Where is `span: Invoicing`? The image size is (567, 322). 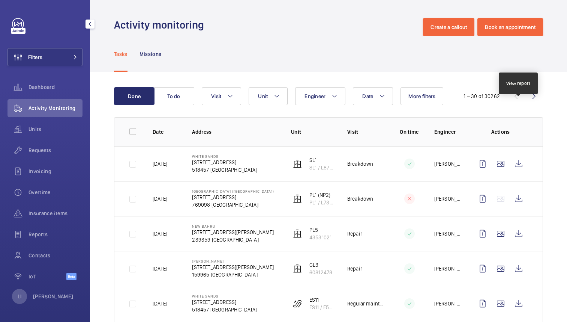 span: Invoicing is located at coordinates (56, 171).